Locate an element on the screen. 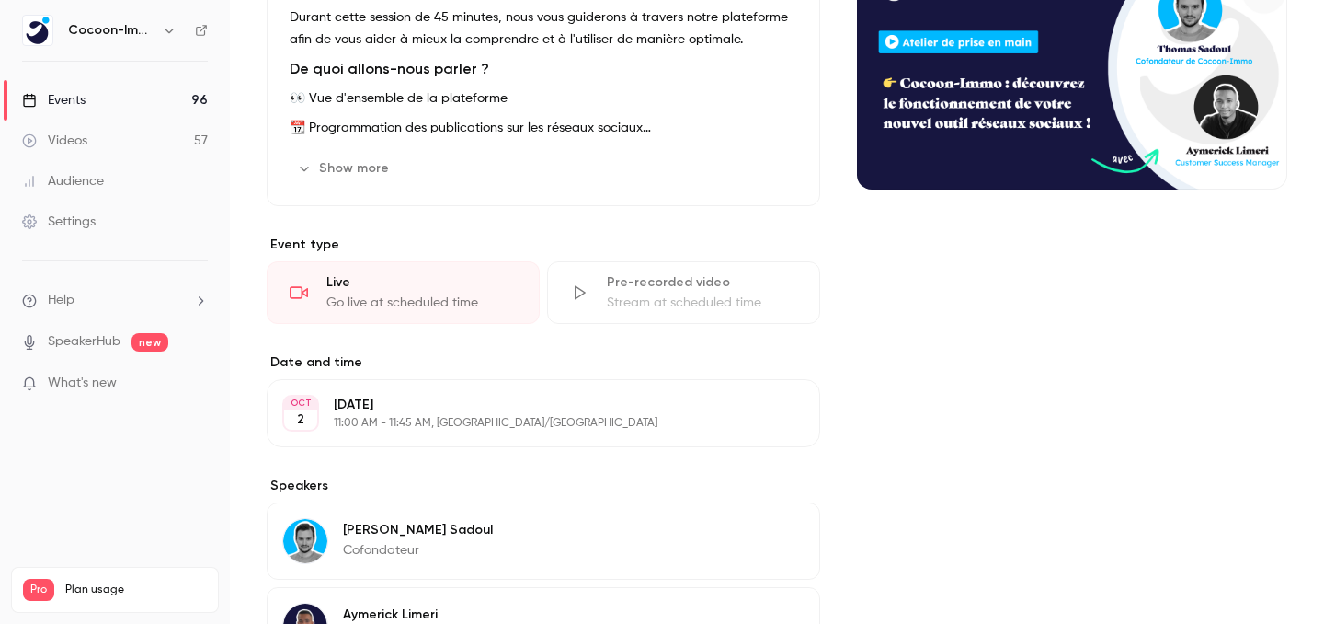 The image size is (1324, 624). div: OCT is located at coordinates (301, 403).